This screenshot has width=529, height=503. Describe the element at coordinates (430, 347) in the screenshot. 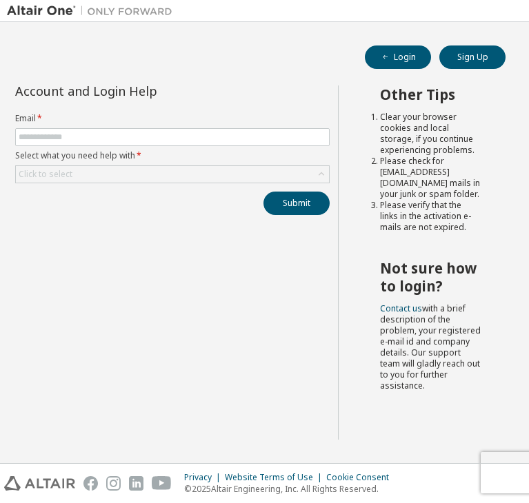

I see `span: with a brief description of the problem, your registered e-mail id and company details. Our suppo...` at that location.